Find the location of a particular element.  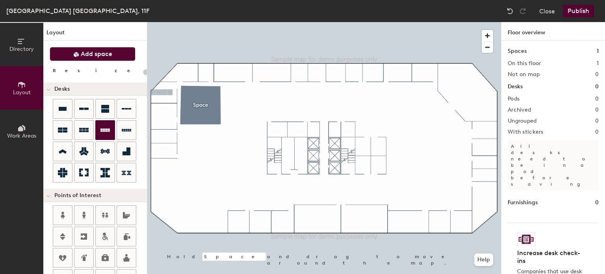

span: Directory is located at coordinates (22, 49).